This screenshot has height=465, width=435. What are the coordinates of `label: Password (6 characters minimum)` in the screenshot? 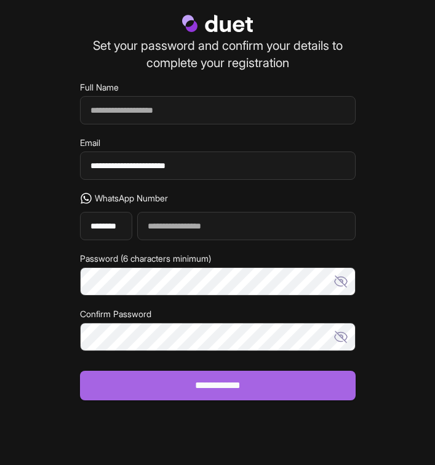 It's located at (218, 259).